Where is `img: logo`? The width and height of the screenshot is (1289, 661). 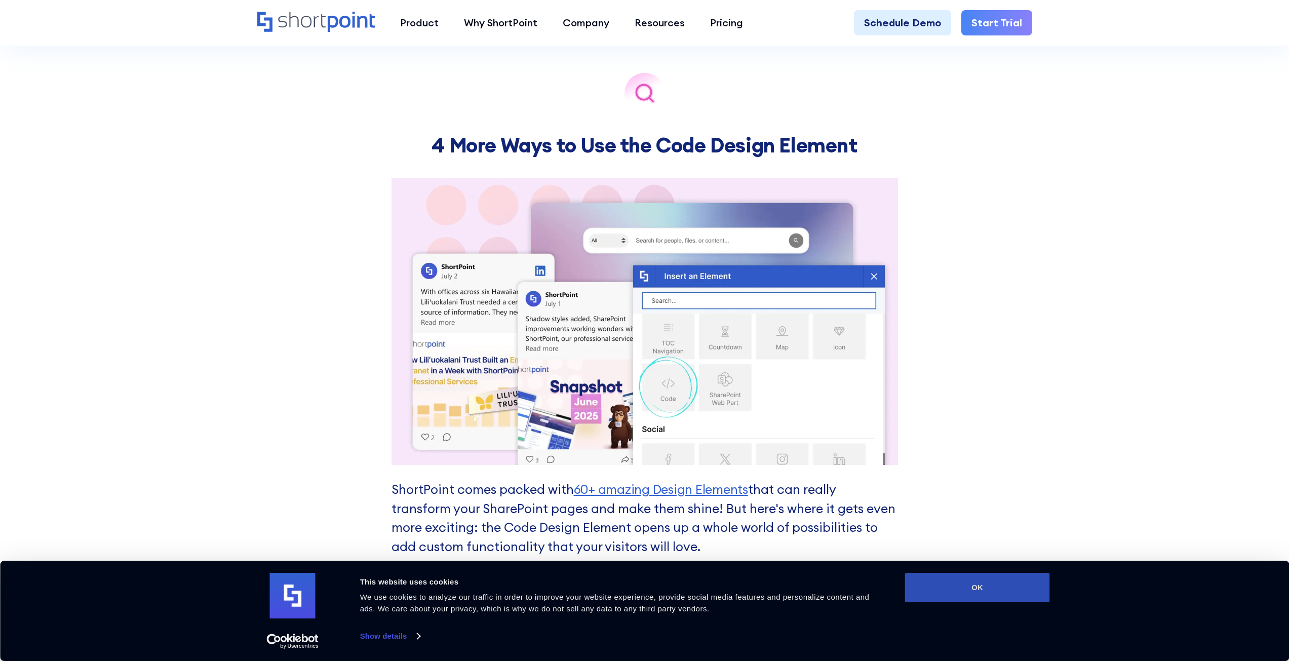
img: logo is located at coordinates (293, 596).